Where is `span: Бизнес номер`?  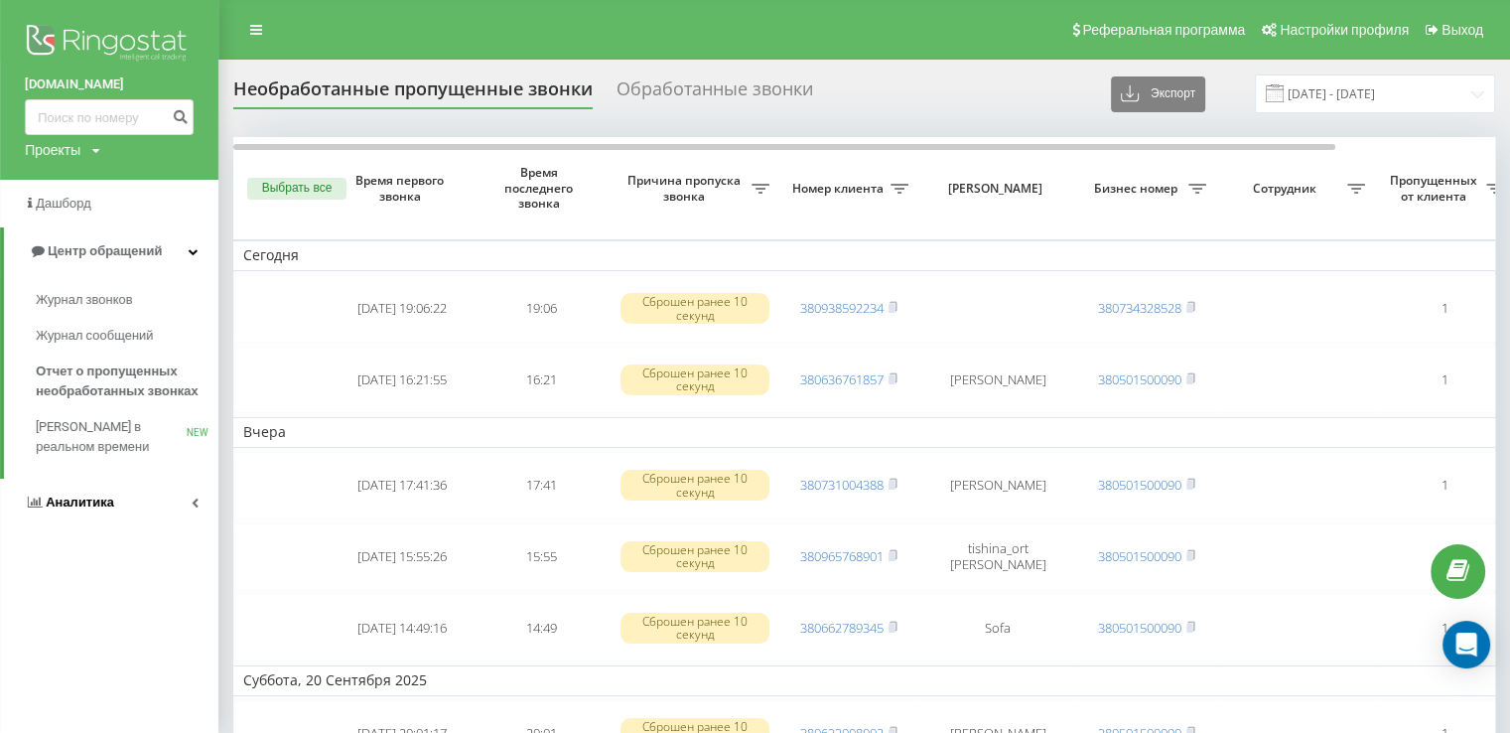 span: Бизнес номер is located at coordinates (1138, 189).